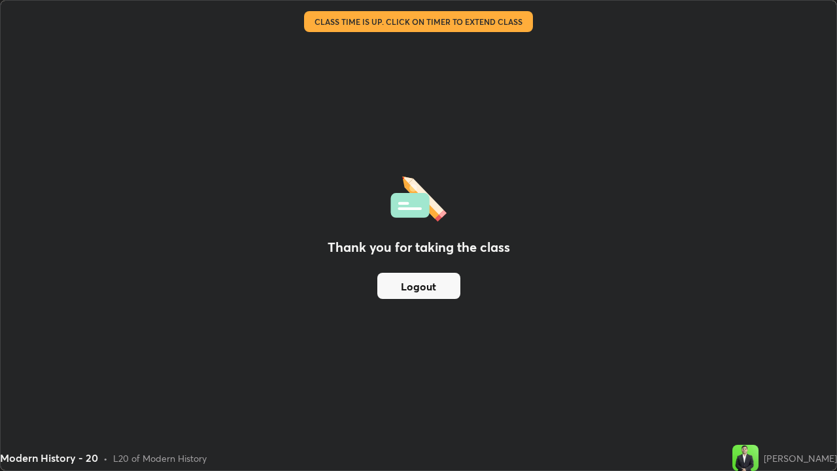 Image resolution: width=837 pixels, height=471 pixels. Describe the element at coordinates (418, 247) in the screenshot. I see `h2: Thank you for taking the class` at that location.